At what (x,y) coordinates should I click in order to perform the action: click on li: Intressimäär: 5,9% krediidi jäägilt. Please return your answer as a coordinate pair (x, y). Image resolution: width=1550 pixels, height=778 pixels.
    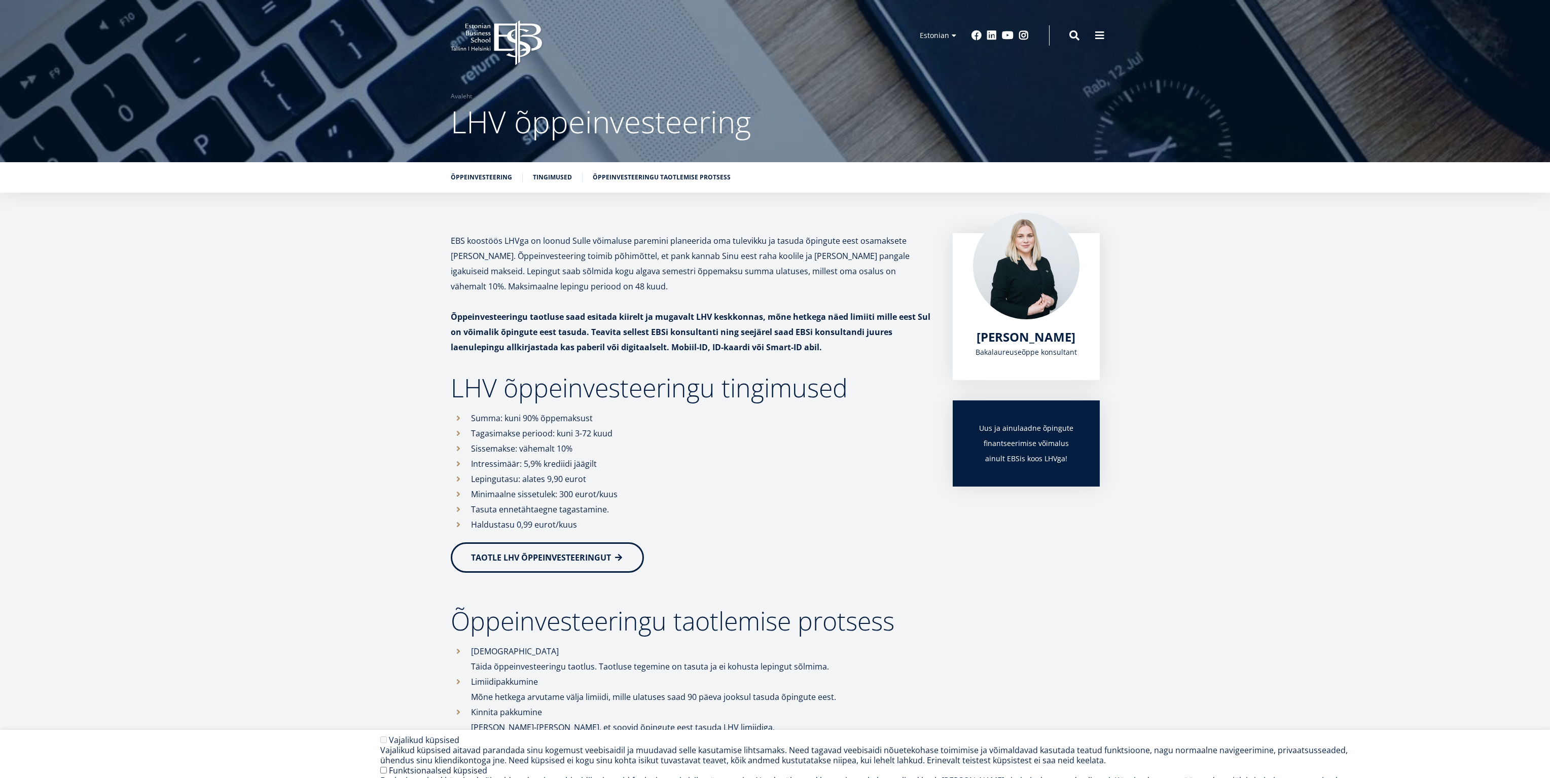
    Looking at the image, I should click on (692, 464).